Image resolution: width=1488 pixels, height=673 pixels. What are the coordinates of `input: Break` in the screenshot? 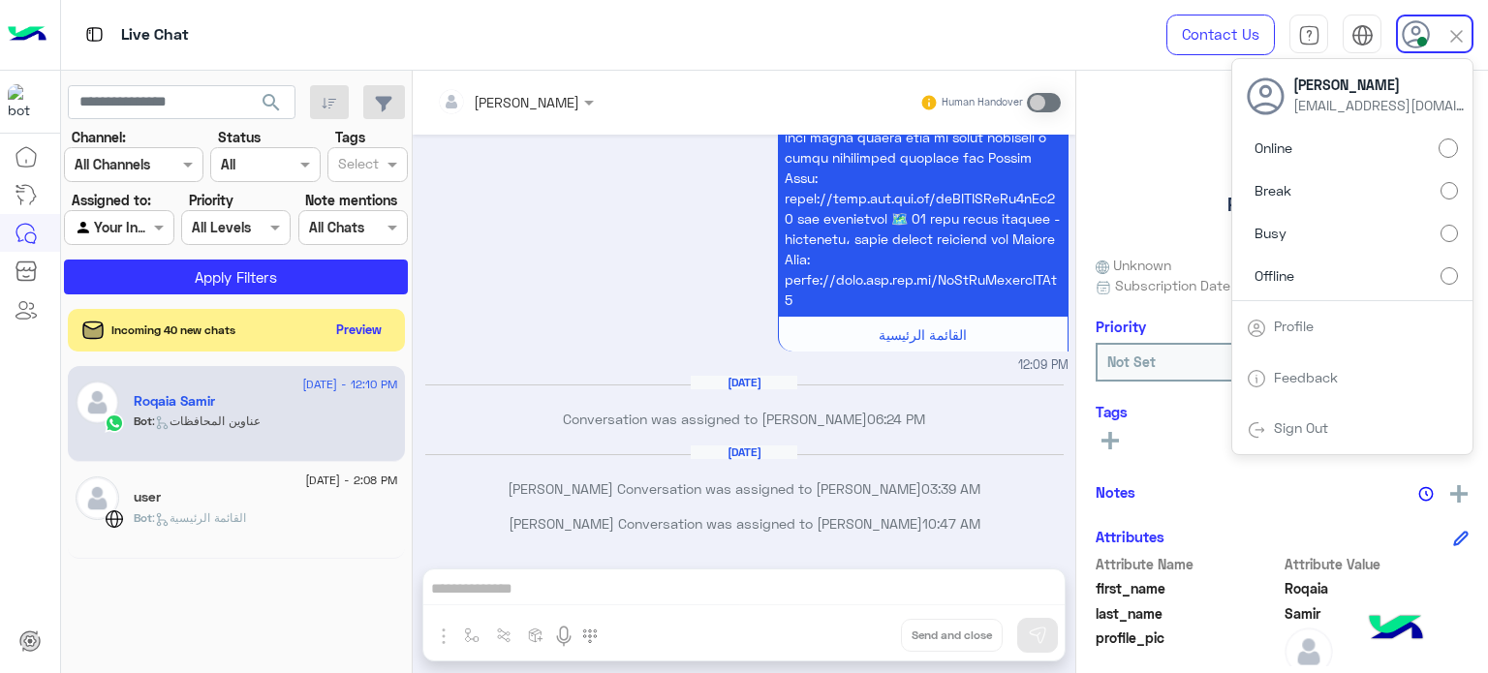 It's located at (1449, 191).